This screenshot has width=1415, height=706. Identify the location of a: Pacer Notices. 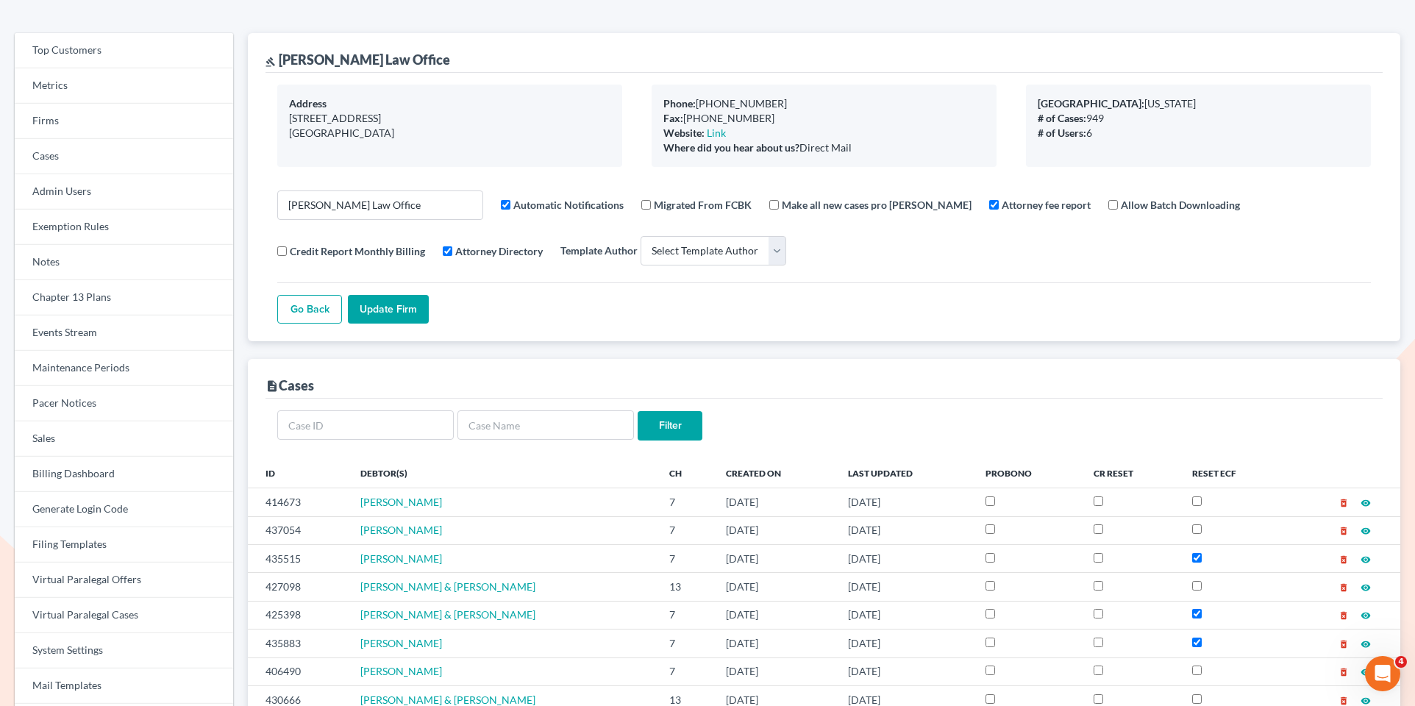
(124, 404).